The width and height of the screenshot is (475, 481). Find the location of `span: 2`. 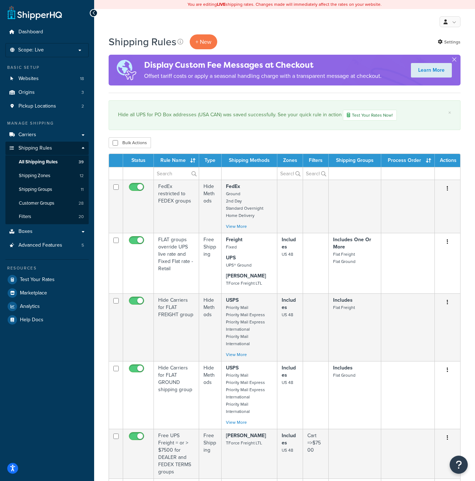

span: 2 is located at coordinates (83, 106).